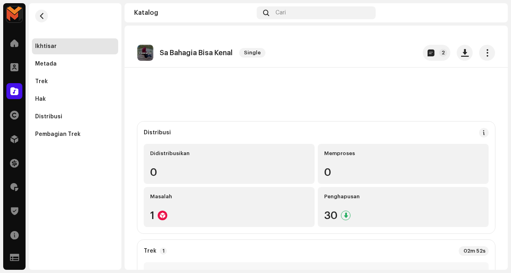 The image size is (511, 273). What do you see at coordinates (492, 13) in the screenshot?
I see `img: c80ab357-ad41-45f9-b05a-ac2c454cf3ef` at bounding box center [492, 13].